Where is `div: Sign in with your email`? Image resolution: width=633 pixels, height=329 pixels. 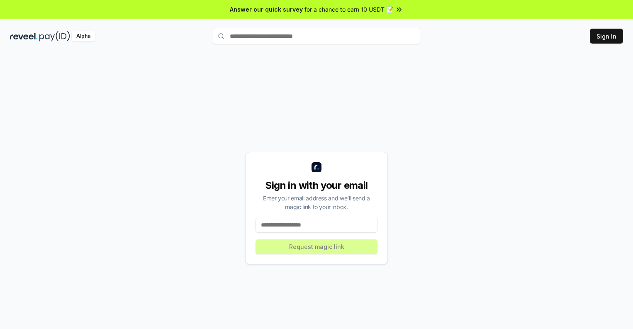 div: Sign in with your email is located at coordinates (317, 185).